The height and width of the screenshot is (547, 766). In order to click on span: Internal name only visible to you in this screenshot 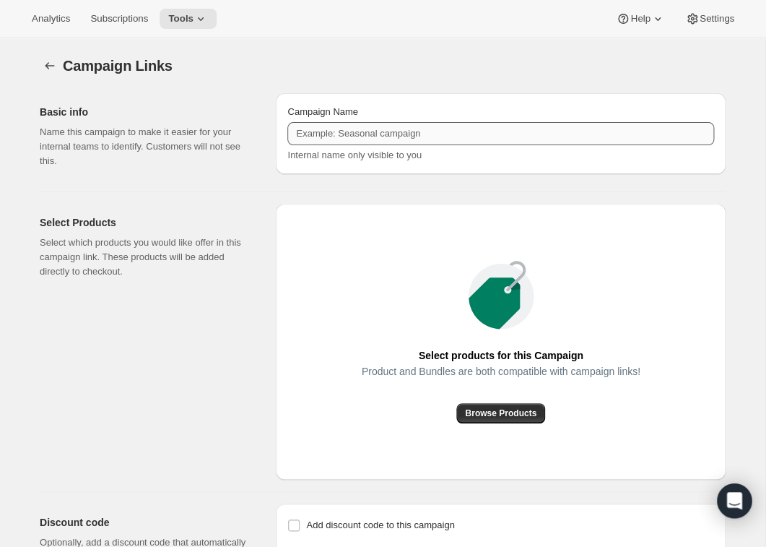, I will do `click(355, 155)`.